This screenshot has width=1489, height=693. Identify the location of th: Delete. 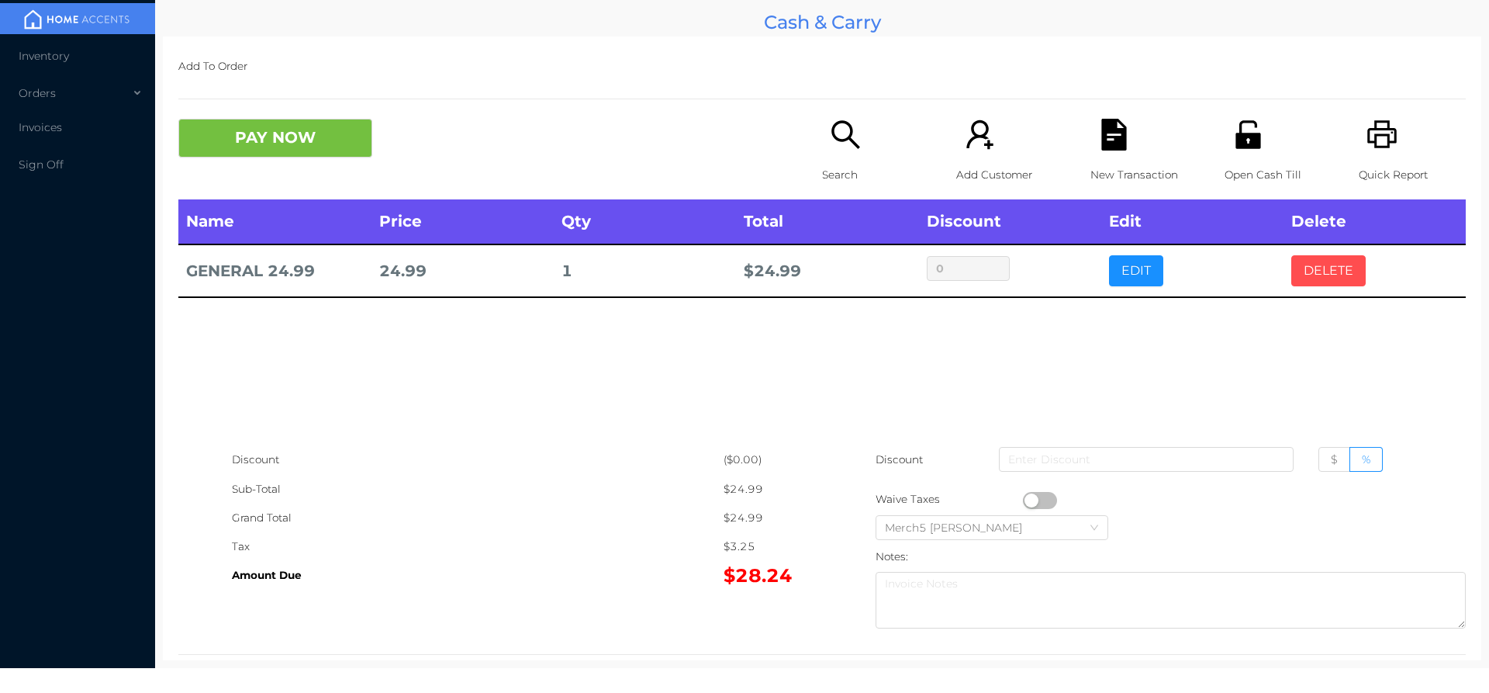
(1375, 222).